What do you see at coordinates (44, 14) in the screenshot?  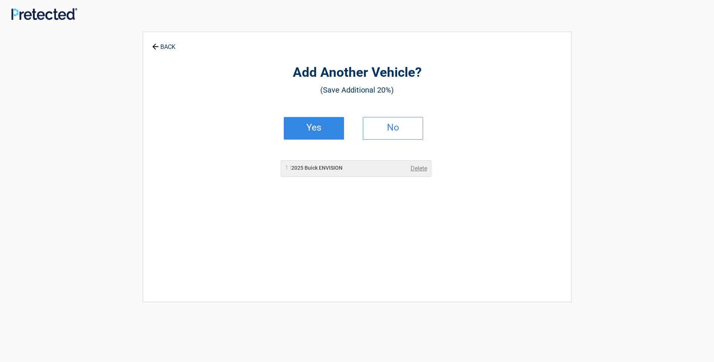 I see `img: Main Logo` at bounding box center [44, 14].